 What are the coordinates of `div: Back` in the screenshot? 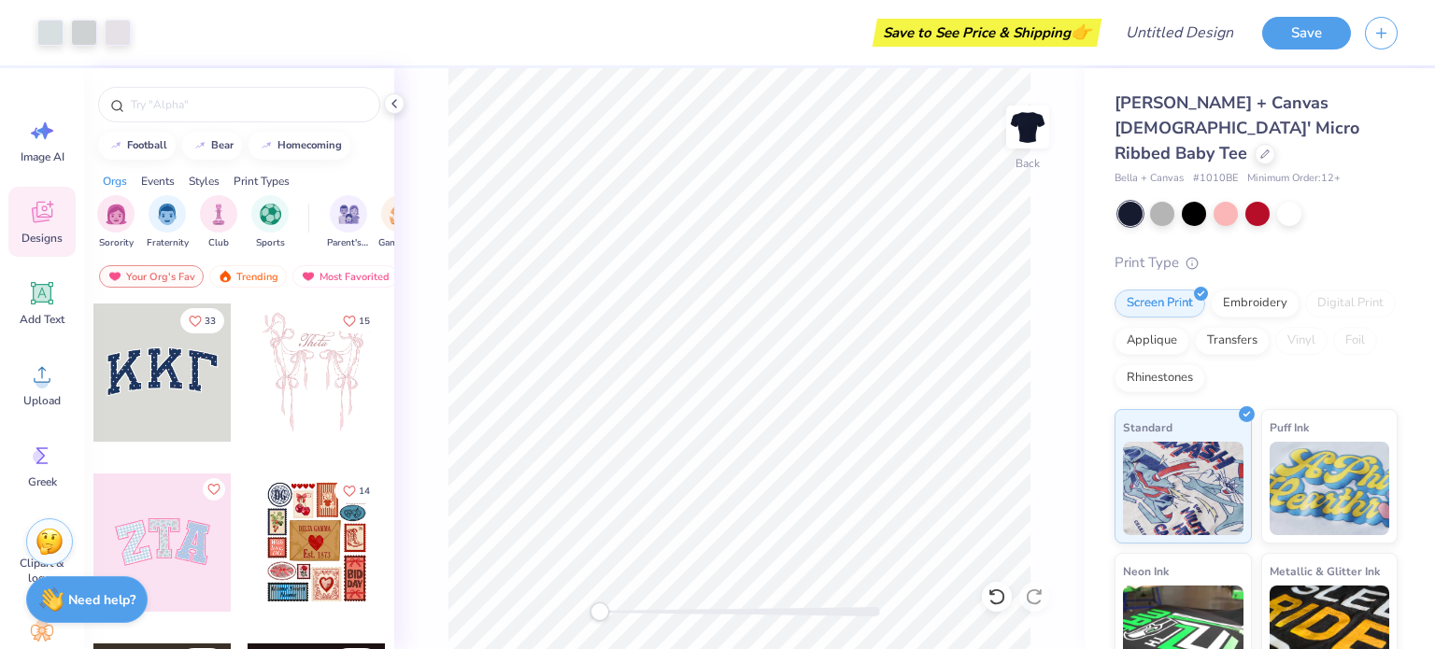 It's located at (1027, 163).